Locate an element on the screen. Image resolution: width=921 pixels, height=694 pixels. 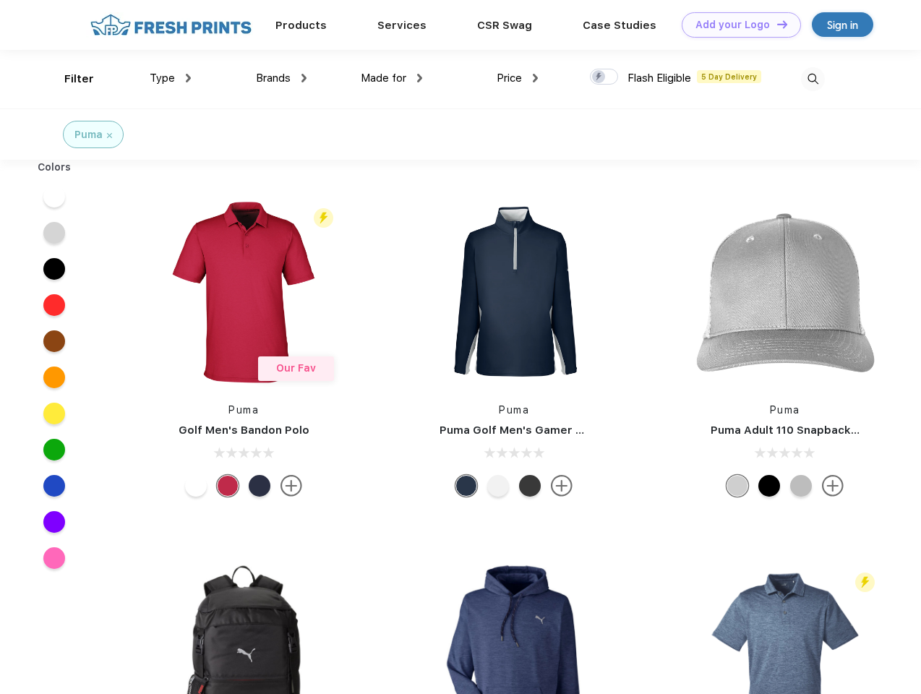
div: Quarry Brt Whit is located at coordinates (738, 486).